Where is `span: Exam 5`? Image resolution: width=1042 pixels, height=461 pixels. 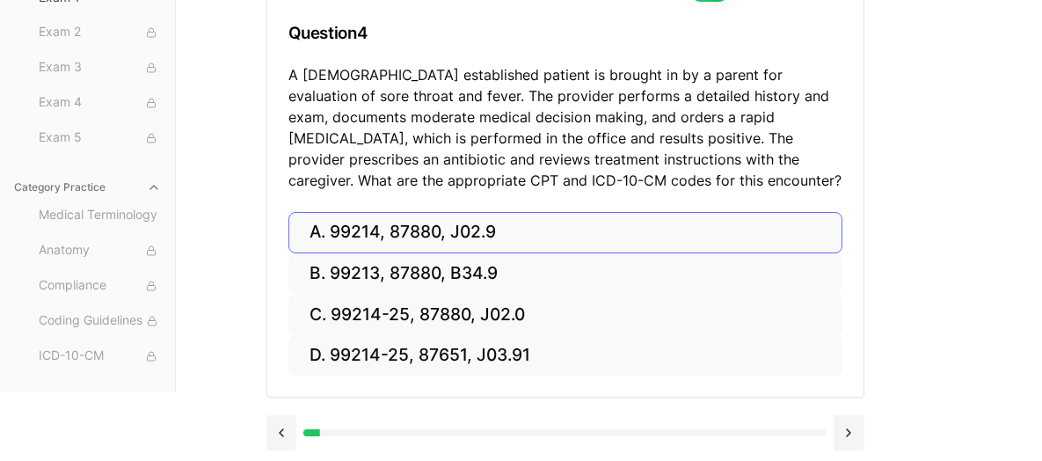
span: Exam 5 is located at coordinates (99, 138).